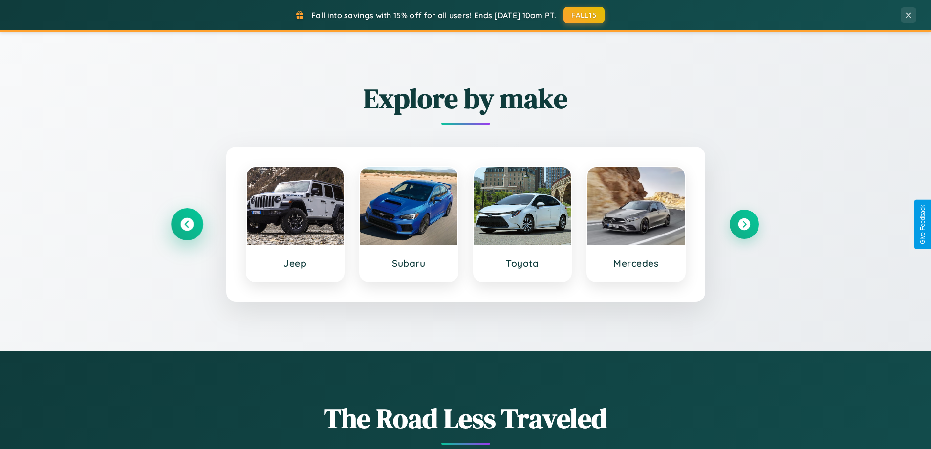 The image size is (931, 449). I want to click on div: Give Feedback, so click(922, 224).